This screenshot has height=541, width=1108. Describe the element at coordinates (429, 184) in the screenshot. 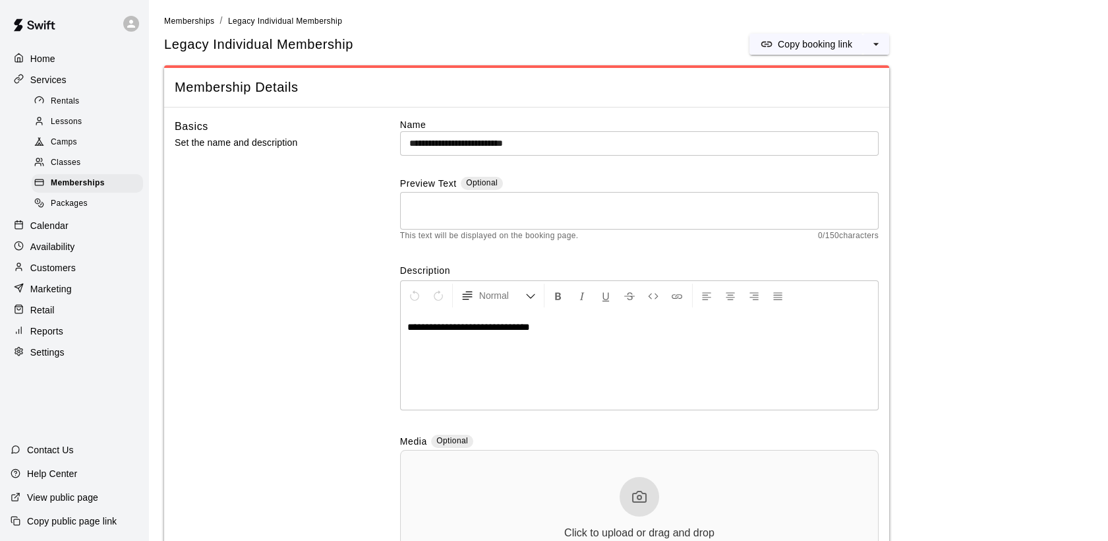

I see `label: Preview Text` at that location.